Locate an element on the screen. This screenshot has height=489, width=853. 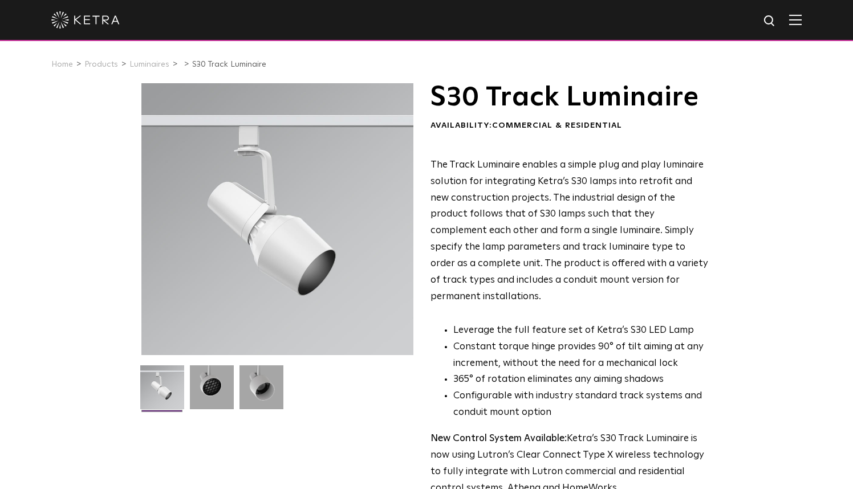
a: Products is located at coordinates (101, 64).